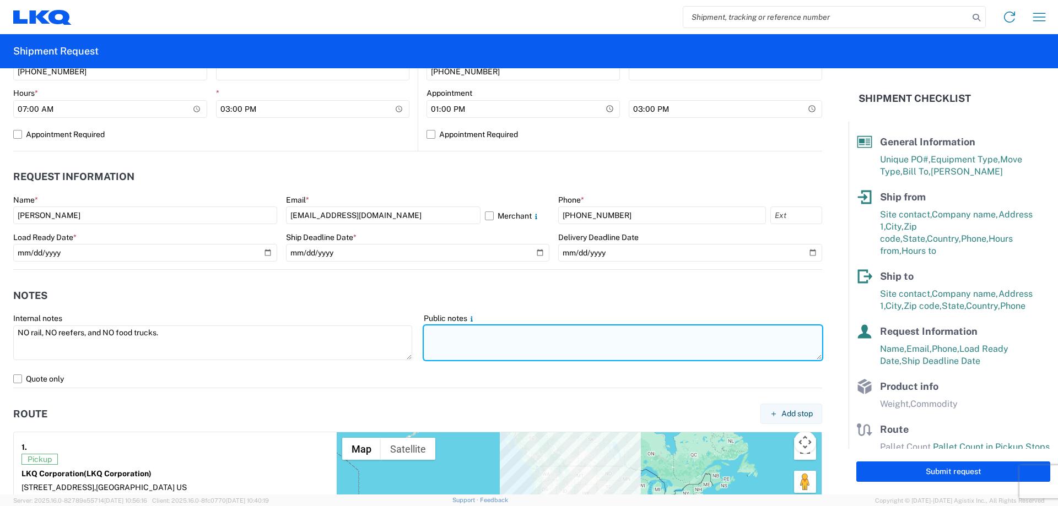  Describe the element at coordinates (965, 453) in the screenshot. I see `span: Pallet Count in Pickup Stops equals Pallet Count in delivery stops` at that location.